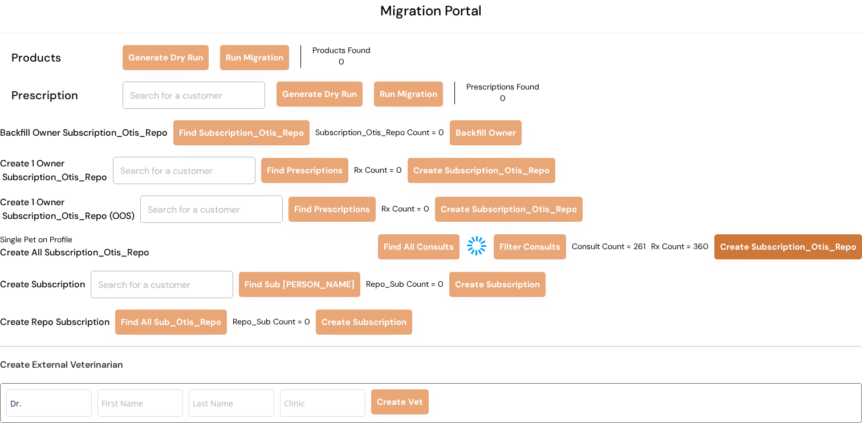 Image resolution: width=862 pixels, height=423 pixels. I want to click on div: Migration Portal, so click(431, 11).